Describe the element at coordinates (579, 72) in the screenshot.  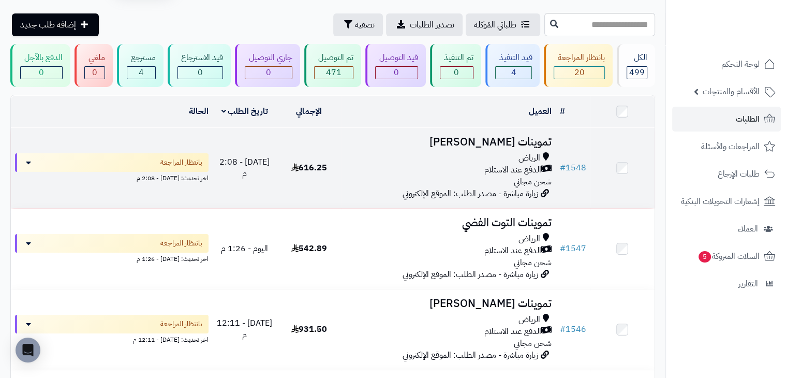
I see `div: 20` at that location.